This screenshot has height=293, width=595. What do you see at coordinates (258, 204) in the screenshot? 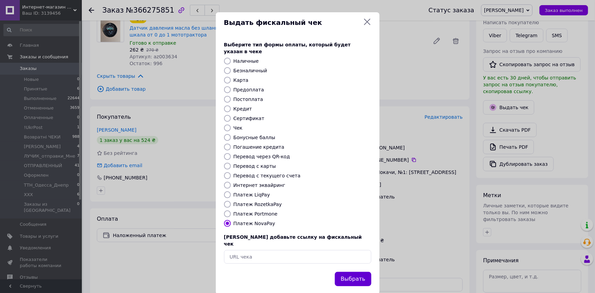
I see `label: Платеж RozetkaPay` at bounding box center [258, 204].